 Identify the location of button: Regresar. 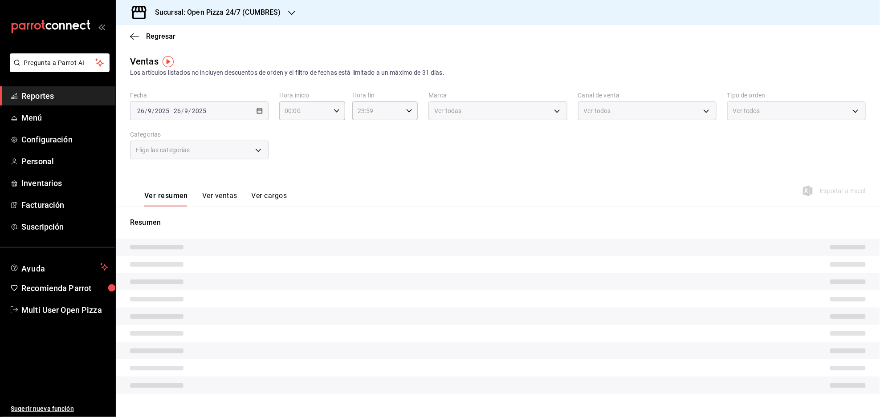
(153, 36).